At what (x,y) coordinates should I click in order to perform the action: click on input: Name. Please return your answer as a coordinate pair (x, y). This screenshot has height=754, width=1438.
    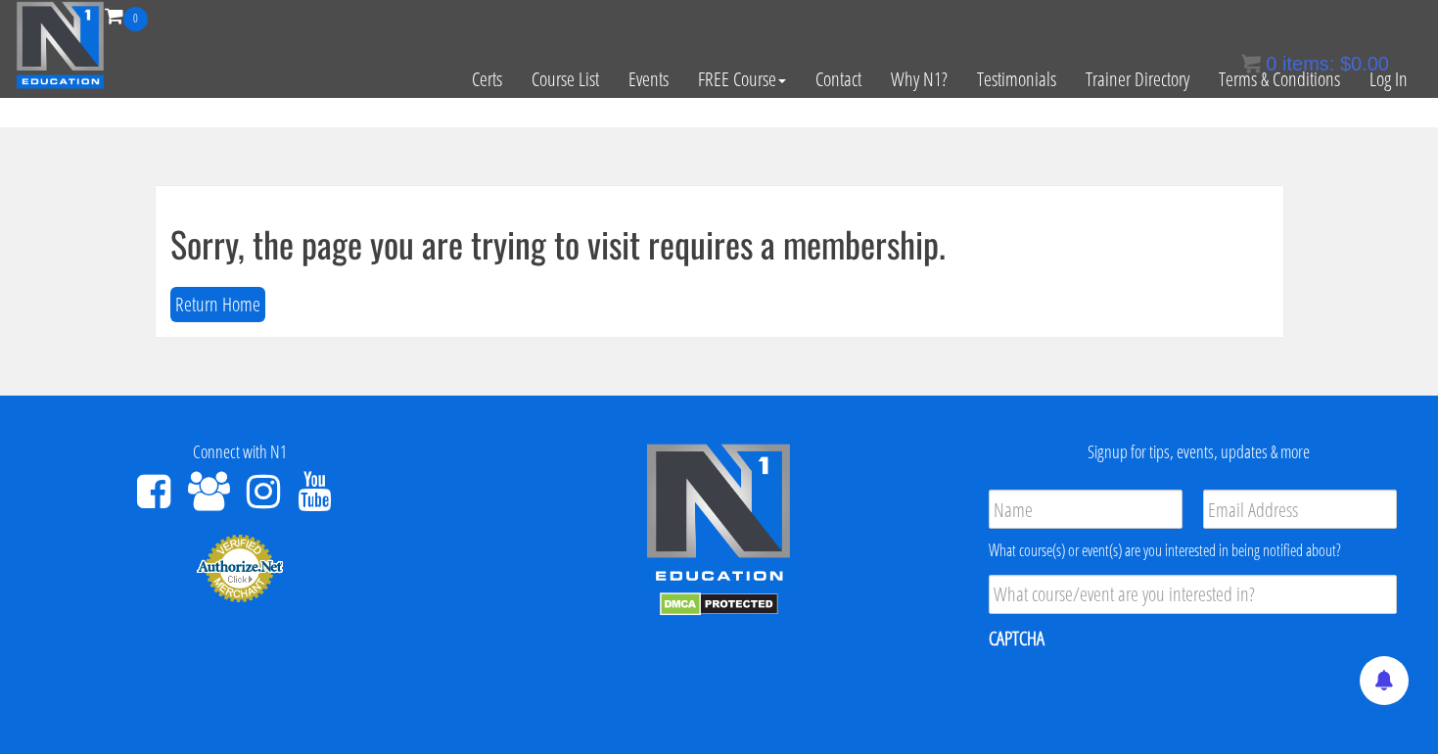
    Looking at the image, I should click on (1086, 509).